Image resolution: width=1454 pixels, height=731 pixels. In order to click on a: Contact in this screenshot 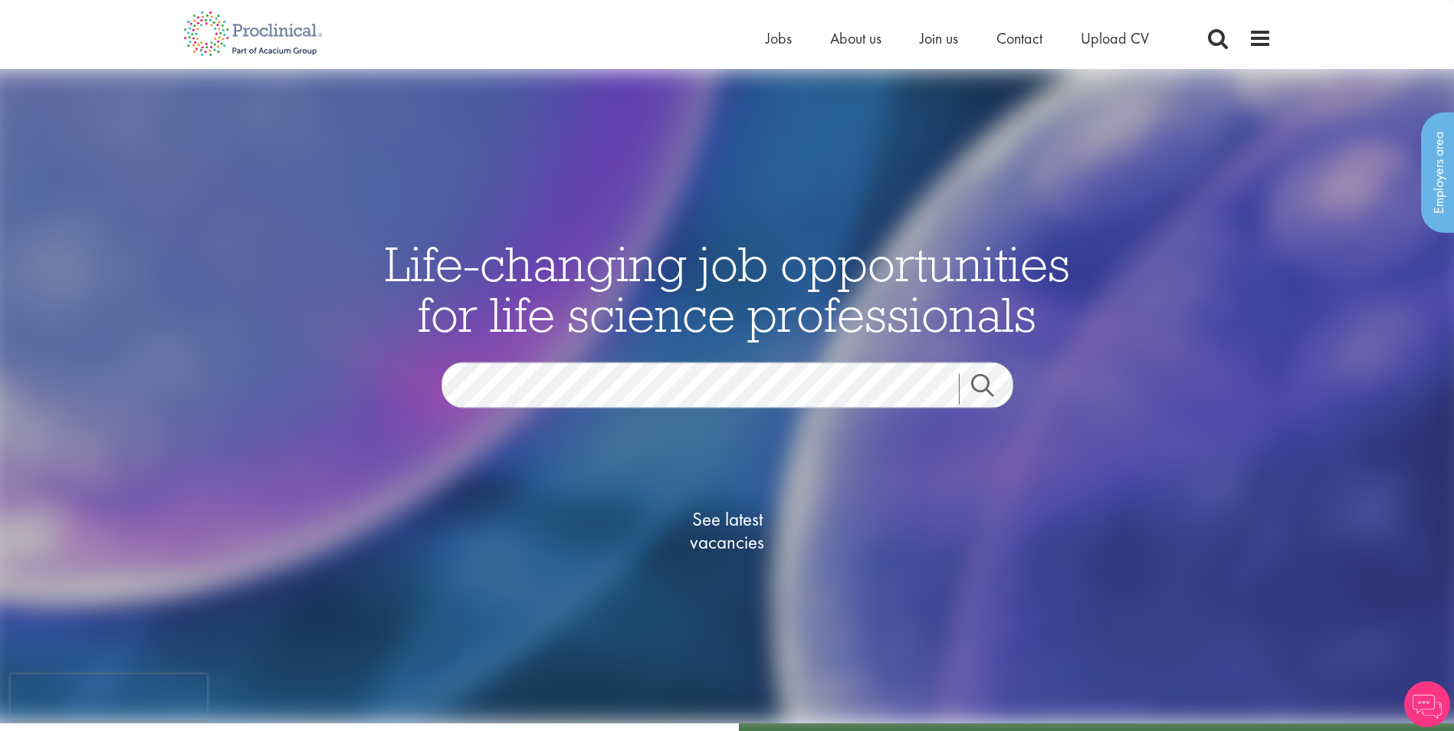, I will do `click(1020, 38)`.